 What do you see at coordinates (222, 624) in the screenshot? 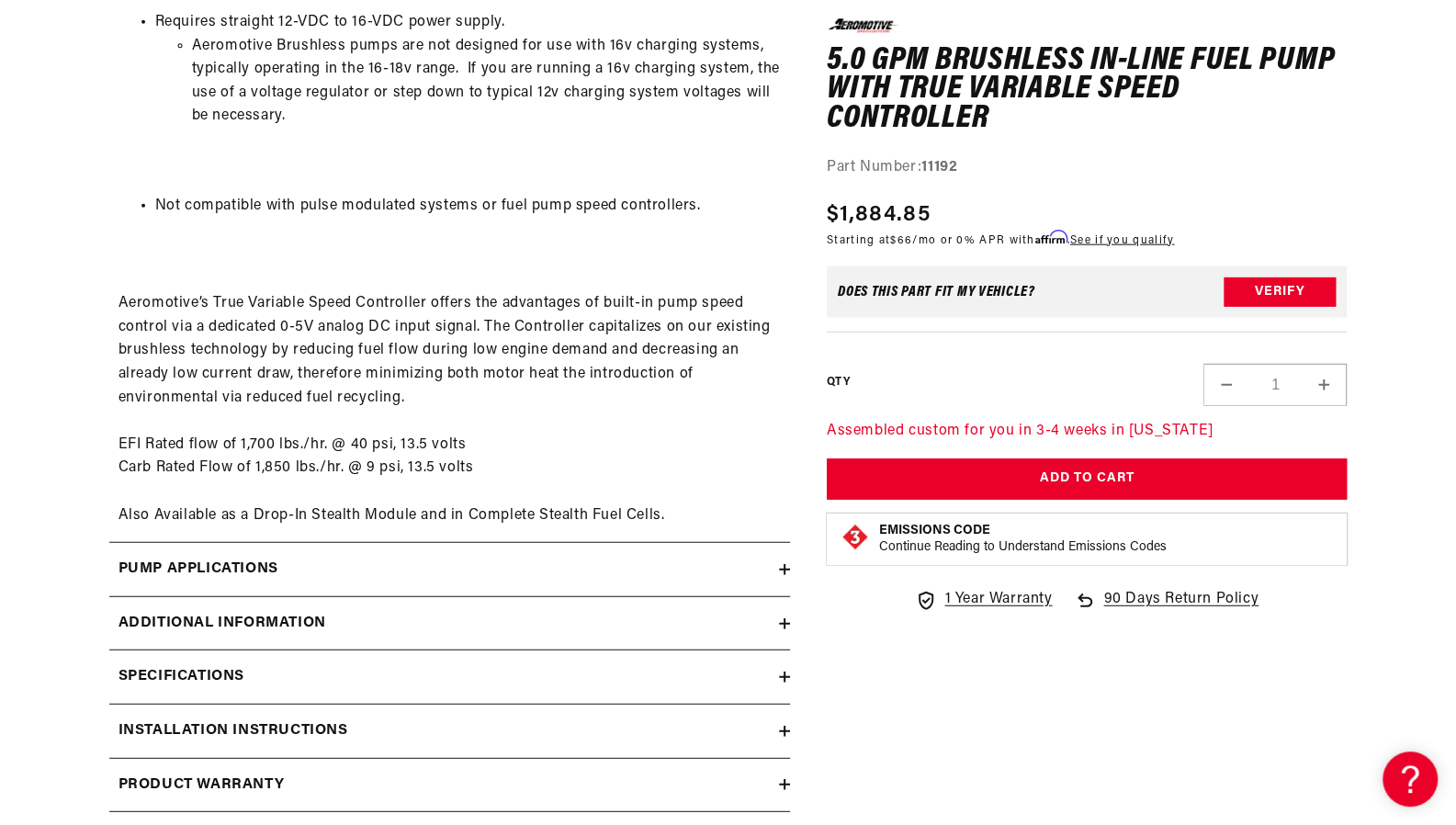
I see `h2: Additional information` at bounding box center [222, 624].